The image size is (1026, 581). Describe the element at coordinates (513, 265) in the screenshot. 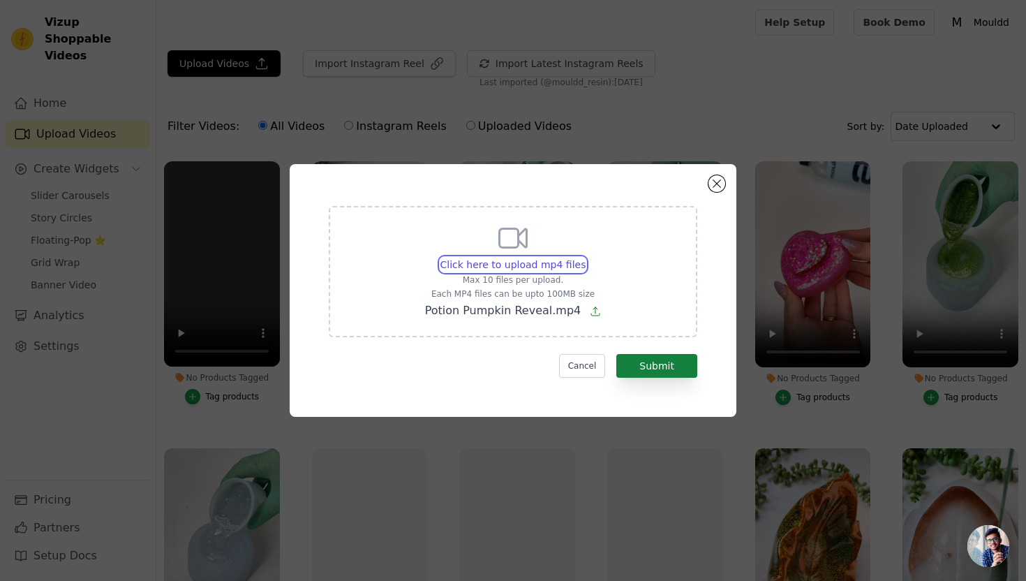

I see `span: Click here to upload mp4 files` at that location.